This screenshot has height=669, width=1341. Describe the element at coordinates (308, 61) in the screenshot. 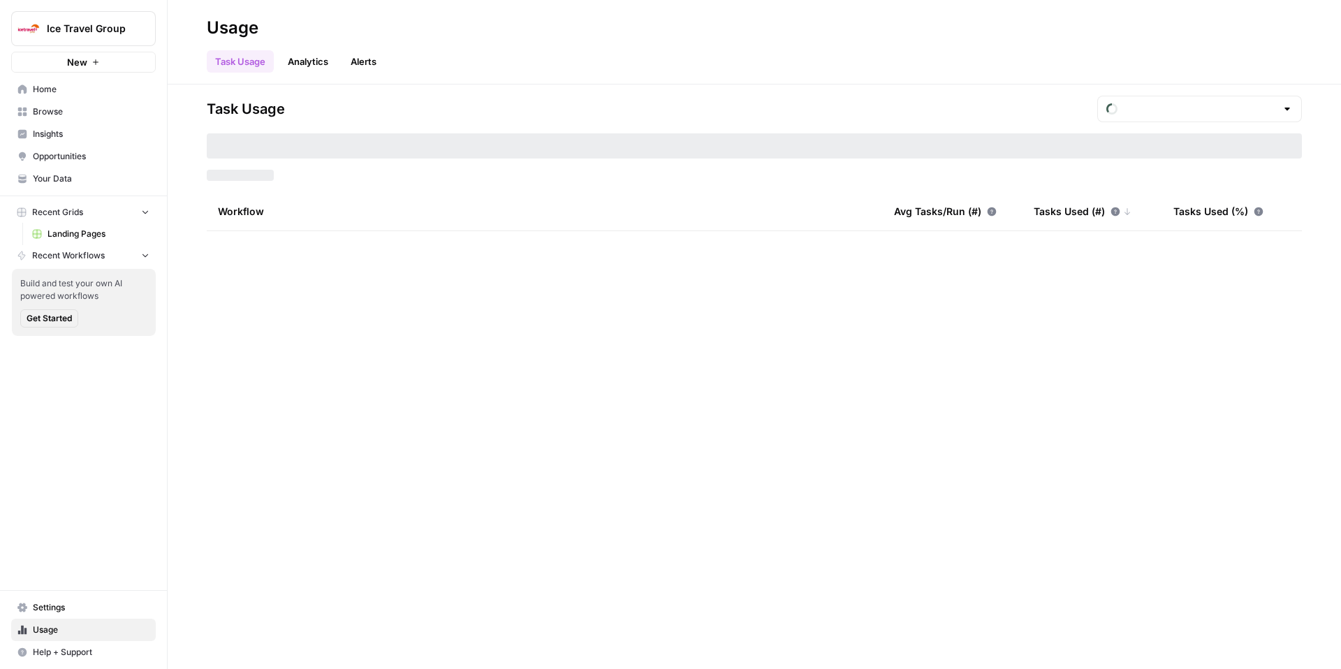

I see `a: Analytics` at that location.